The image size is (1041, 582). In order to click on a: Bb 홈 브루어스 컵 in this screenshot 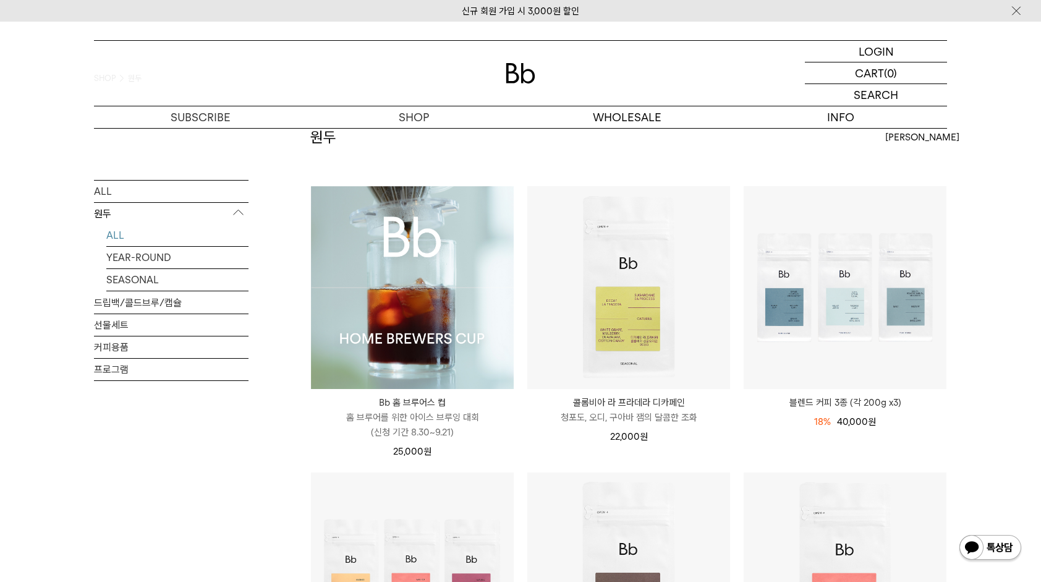, I will do `click(412, 287)`.